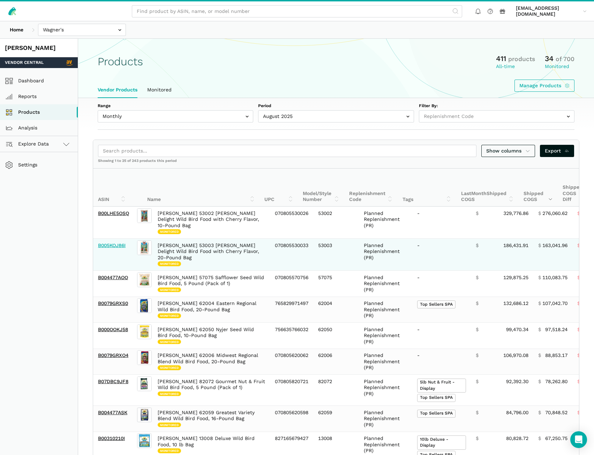 This screenshot has width=594, height=455. Describe the element at coordinates (112, 187) in the screenshot. I see `th: ASIN: activate to sort column ascending` at that location.